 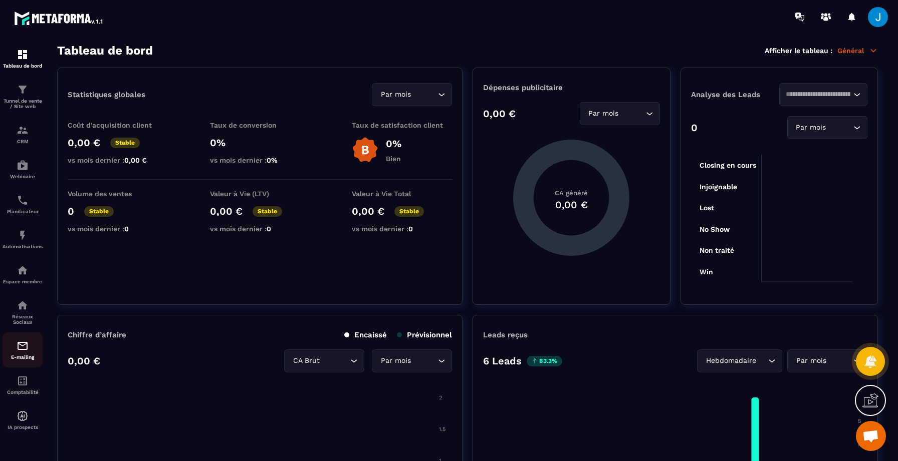 I want to click on span: 0,00 €, so click(x=135, y=160).